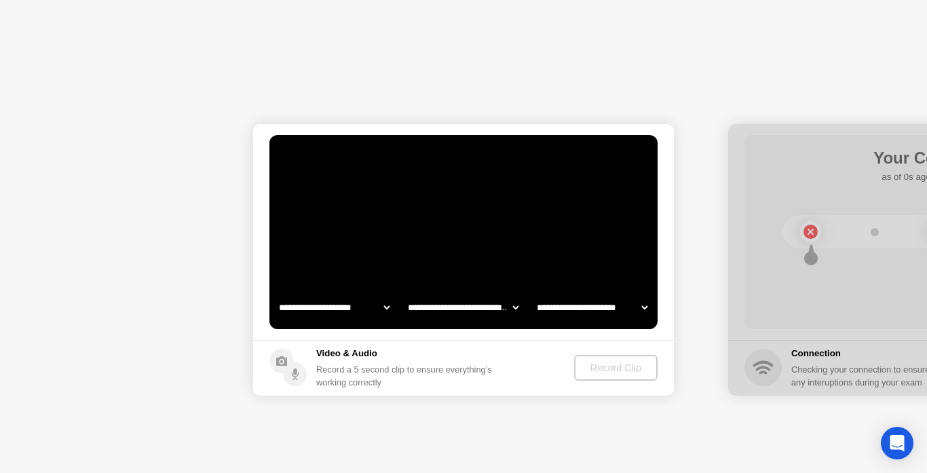 This screenshot has width=927, height=473. I want to click on select: Available cameras, so click(334, 307).